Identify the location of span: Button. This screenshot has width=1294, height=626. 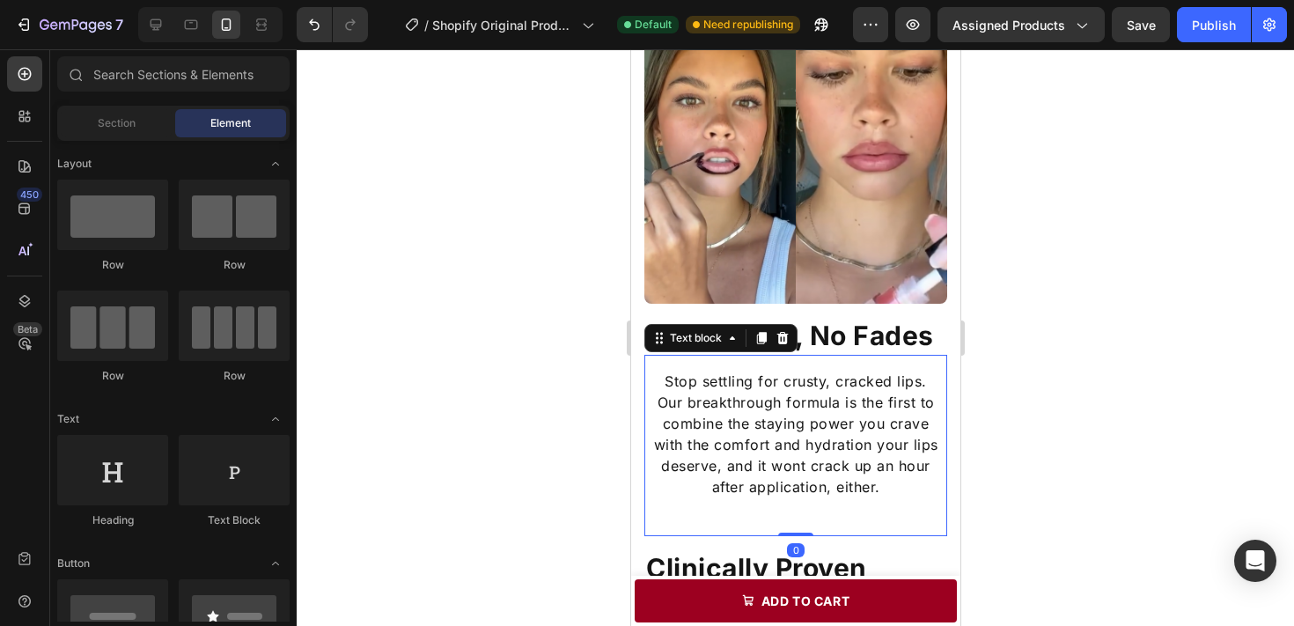
(73, 563).